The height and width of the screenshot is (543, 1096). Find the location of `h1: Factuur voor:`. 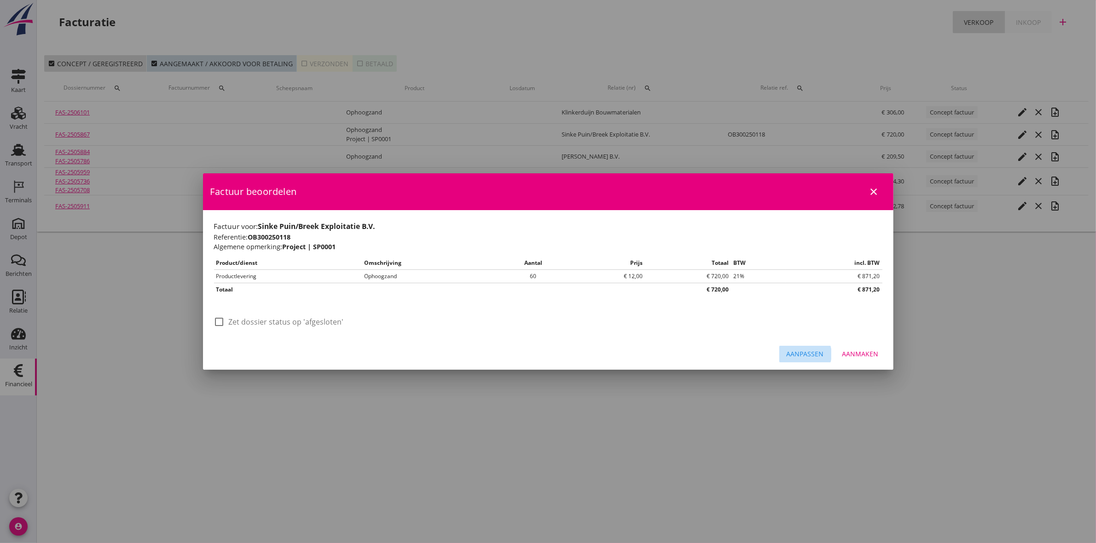

h1: Factuur voor: is located at coordinates (548, 226).